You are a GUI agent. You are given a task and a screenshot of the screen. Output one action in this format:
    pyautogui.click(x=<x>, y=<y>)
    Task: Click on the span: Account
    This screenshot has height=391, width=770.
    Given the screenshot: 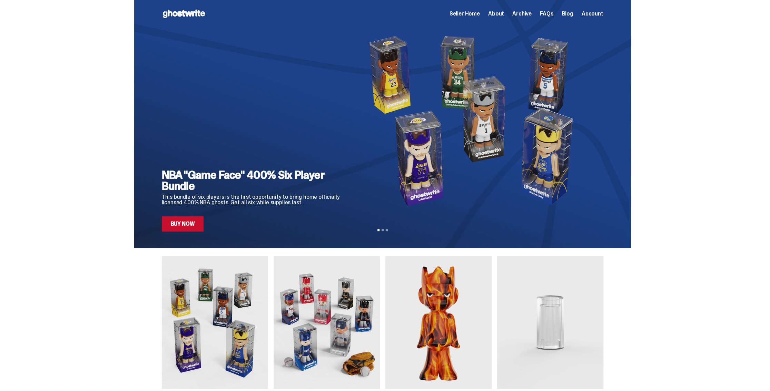 What is the action you would take?
    pyautogui.click(x=592, y=14)
    